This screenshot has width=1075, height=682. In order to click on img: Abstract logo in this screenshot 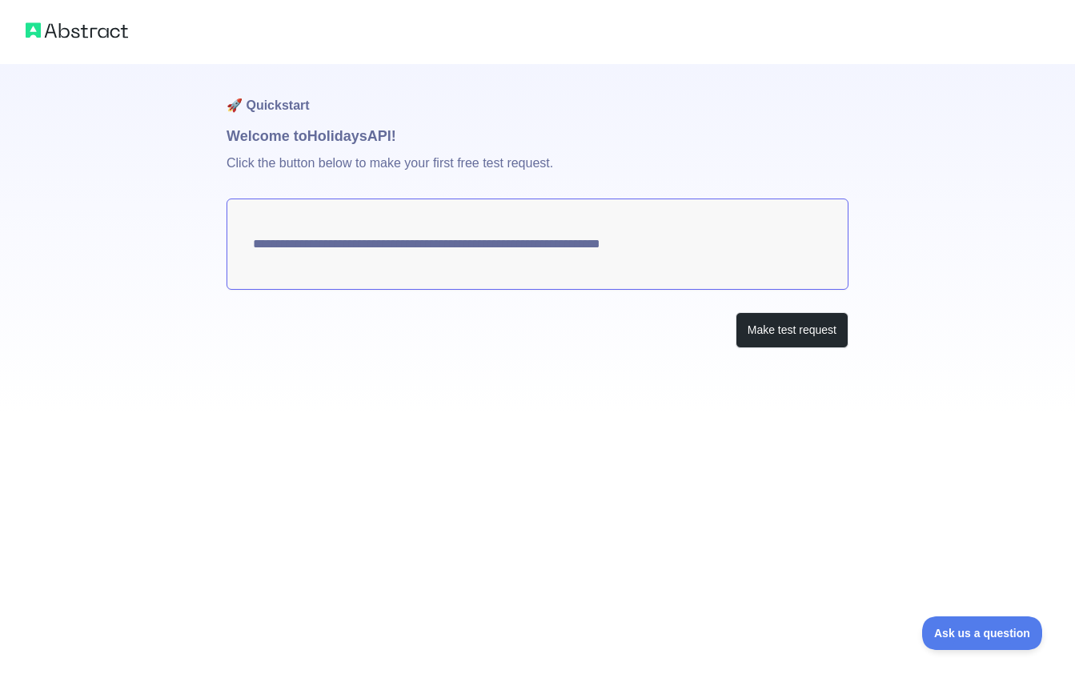, I will do `click(77, 30)`.